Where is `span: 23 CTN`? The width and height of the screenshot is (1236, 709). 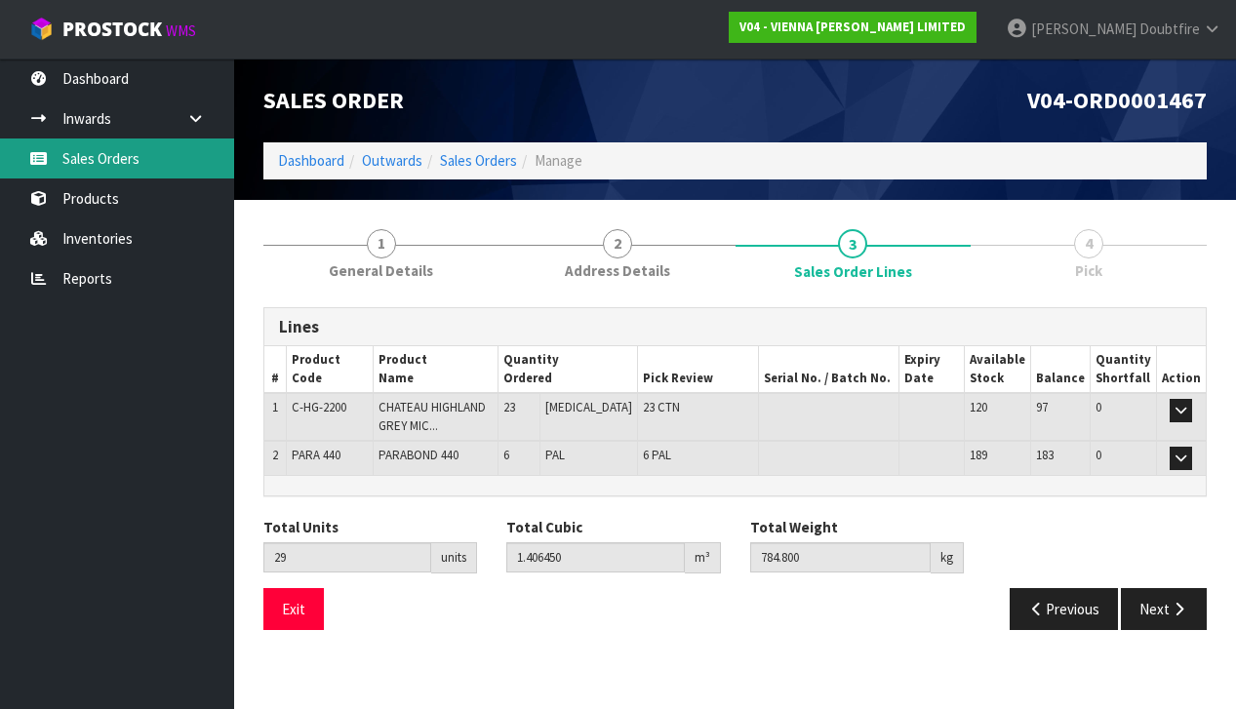
span: 23 CTN is located at coordinates (661, 407).